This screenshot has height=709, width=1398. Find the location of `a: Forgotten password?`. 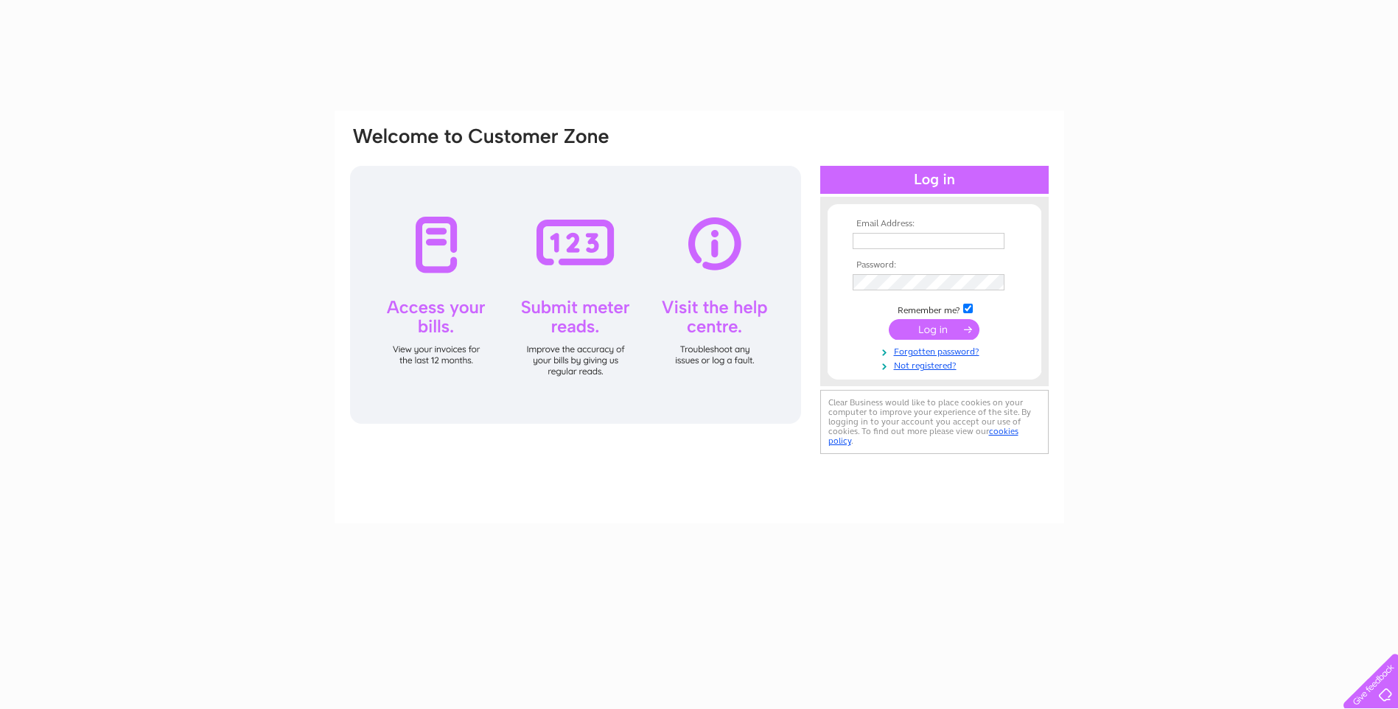

a: Forgotten password? is located at coordinates (936, 350).